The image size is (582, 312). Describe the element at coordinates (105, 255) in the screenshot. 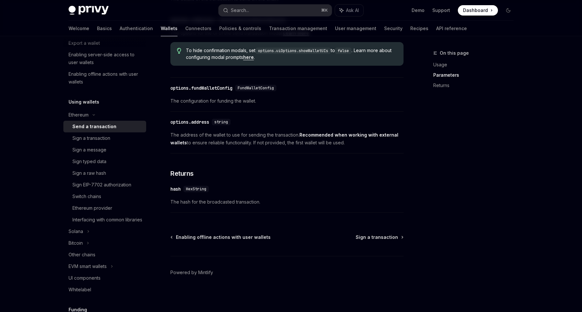

I see `a: Other chains` at that location.